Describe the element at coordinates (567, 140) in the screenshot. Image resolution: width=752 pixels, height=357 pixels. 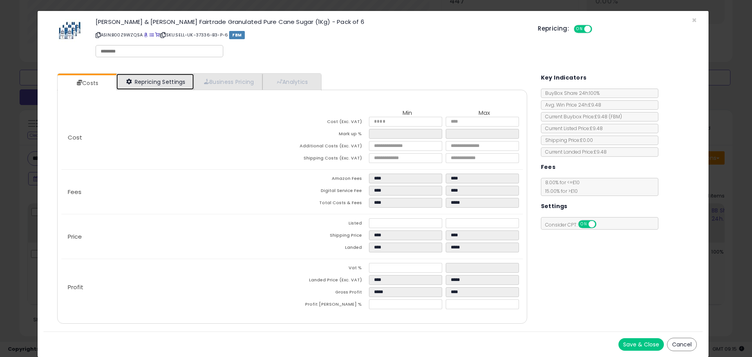
I see `span: Shipping Price: £0.00` at that location.